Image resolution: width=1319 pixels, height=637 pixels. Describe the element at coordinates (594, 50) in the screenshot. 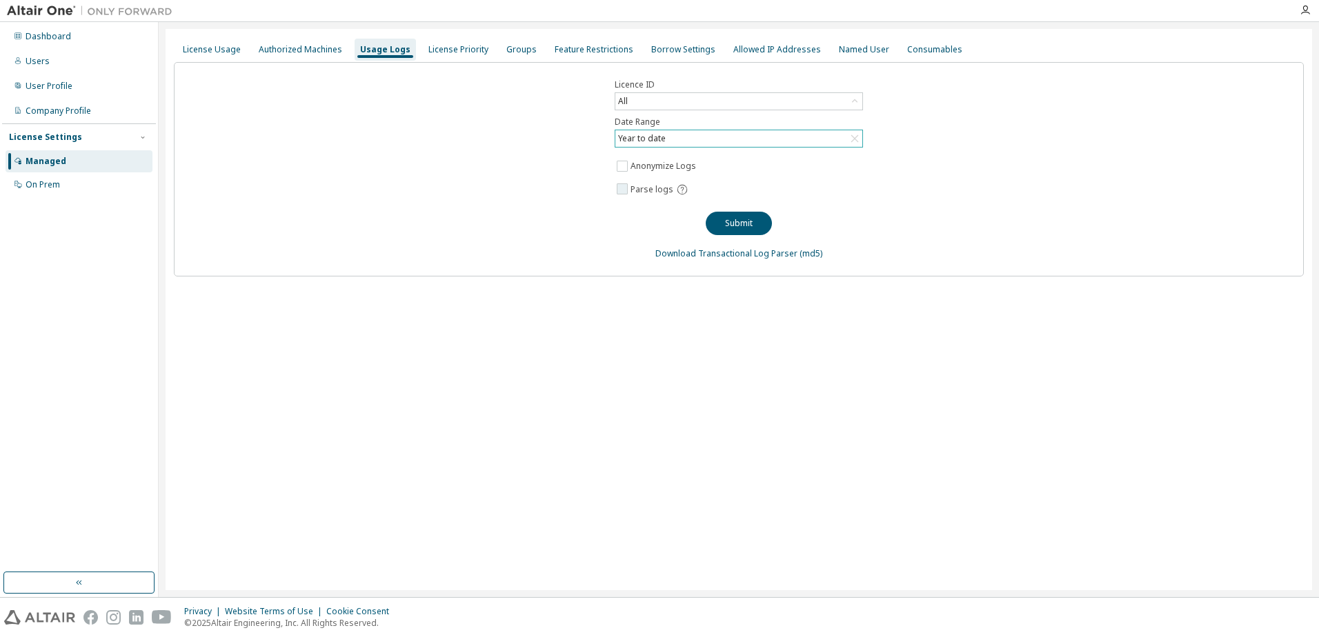

I see `div: Feature Restrictions` at that location.